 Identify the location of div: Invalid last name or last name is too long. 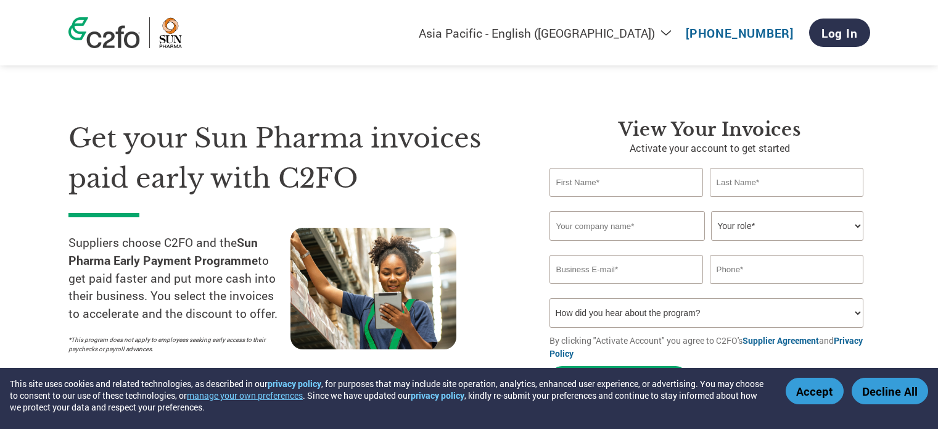
(787, 202).